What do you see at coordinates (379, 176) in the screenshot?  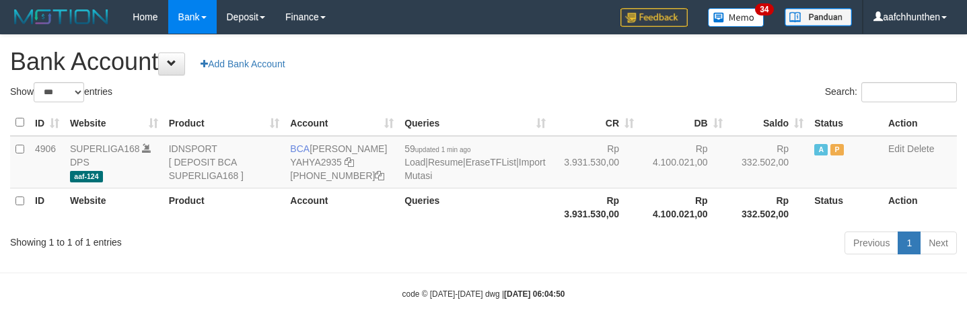 I see `a: Copy 4062301272 to clipboard` at bounding box center [379, 176].